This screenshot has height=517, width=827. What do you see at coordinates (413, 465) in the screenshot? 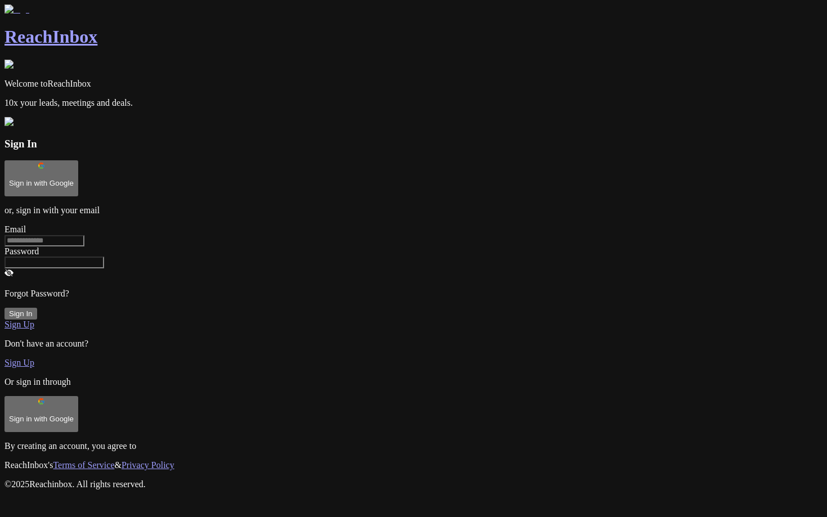
I see `p: ReachInbox's &` at bounding box center [413, 465].